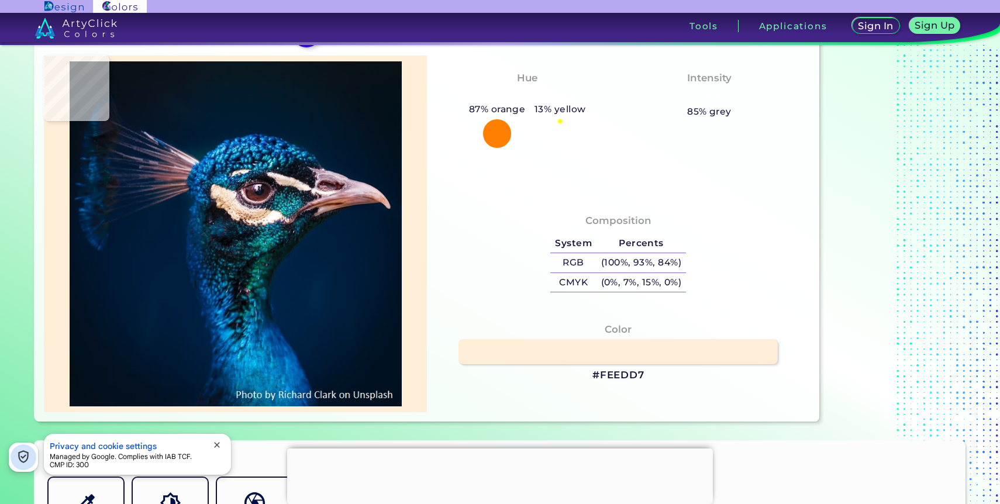  I want to click on img: img_pavlin.jpg, so click(235, 234).